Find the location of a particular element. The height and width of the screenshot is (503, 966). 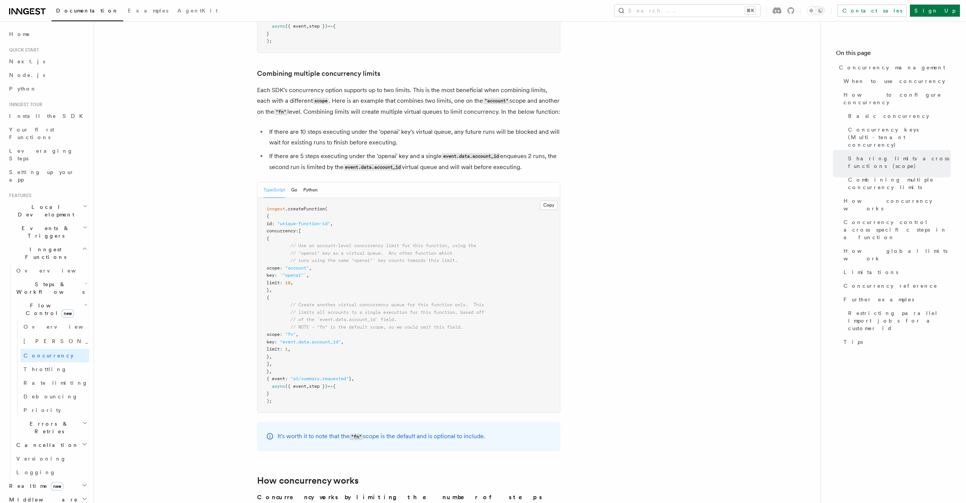

button: Cancellation is located at coordinates (51, 445).